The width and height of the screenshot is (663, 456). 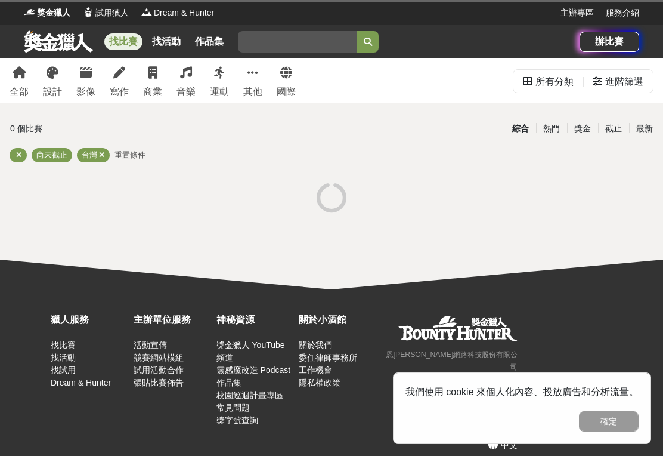 What do you see at coordinates (150, 345) in the screenshot?
I see `a: 活動宣傳` at bounding box center [150, 345].